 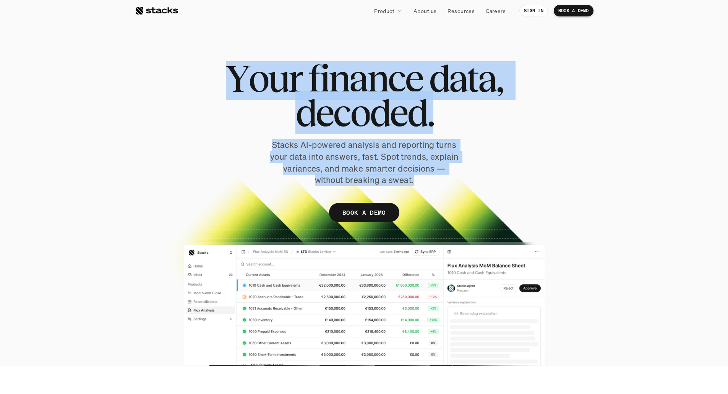 What do you see at coordinates (461, 11) in the screenshot?
I see `p: Resources` at bounding box center [461, 11].